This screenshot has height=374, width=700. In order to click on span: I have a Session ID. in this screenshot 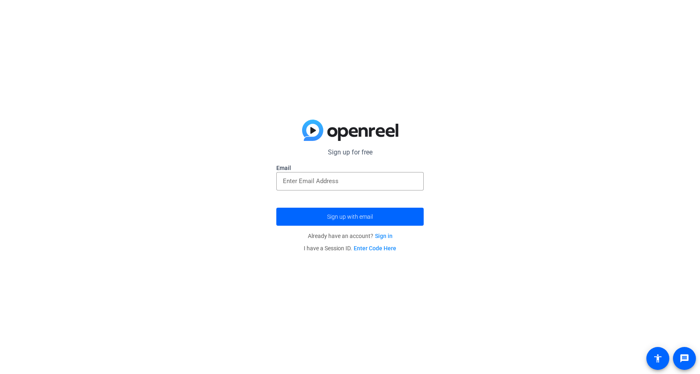, I will do `click(350, 248)`.